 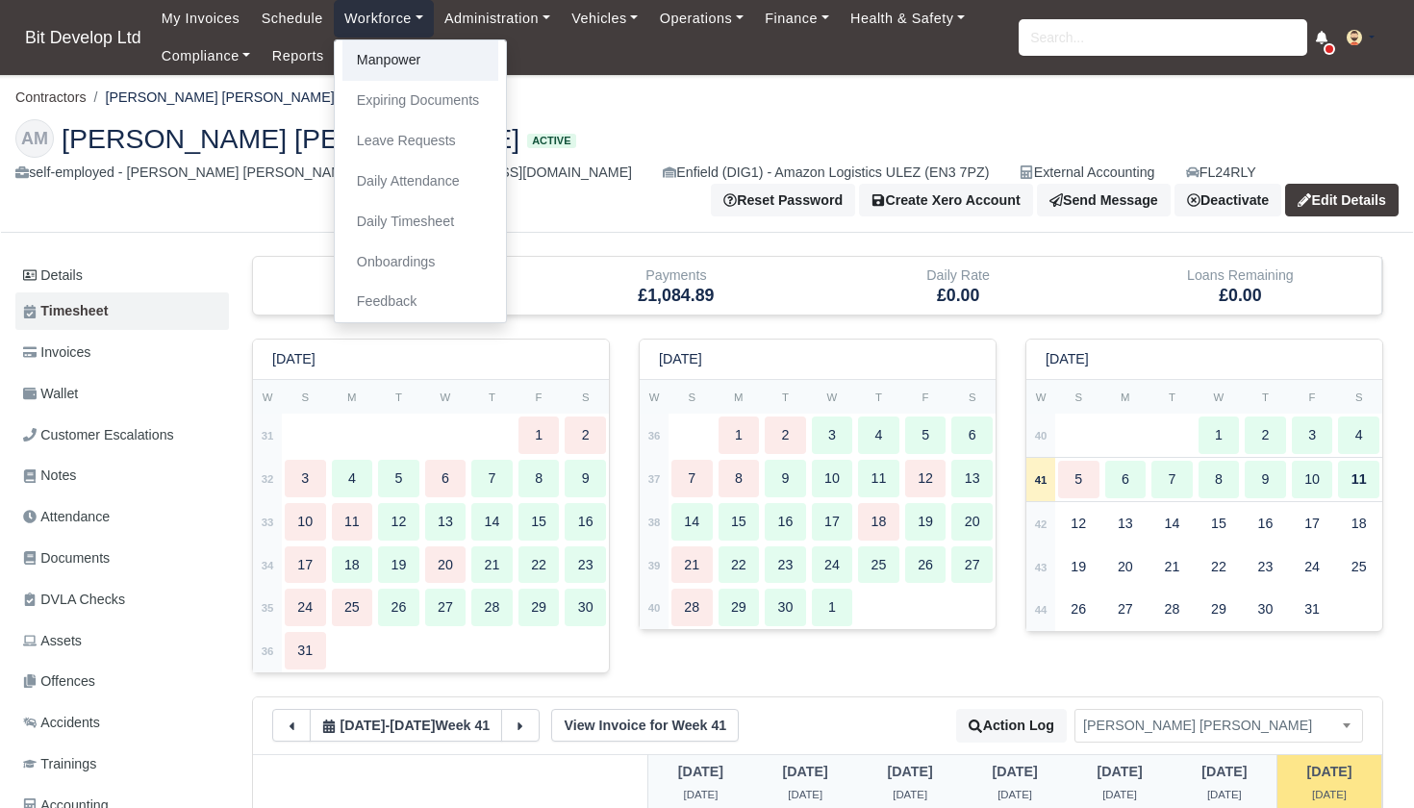 What do you see at coordinates (1172, 567) in the screenshot?
I see `div: 21` at bounding box center [1172, 567].